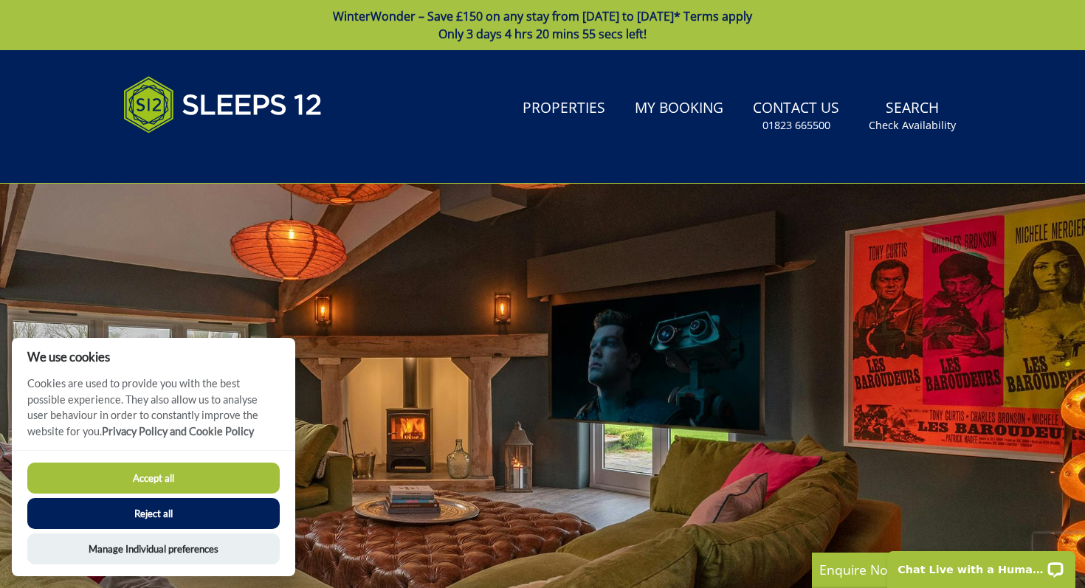 This screenshot has height=588, width=1085. Describe the element at coordinates (154, 478) in the screenshot. I see `button: Accept all` at that location.